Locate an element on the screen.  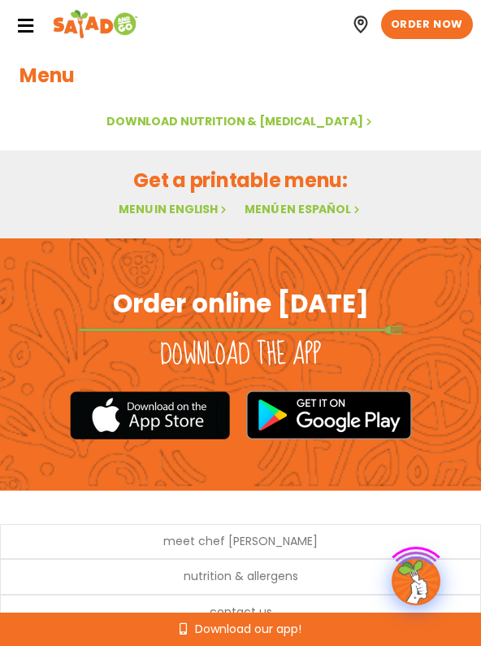
h2: Download the app is located at coordinates (241, 355).